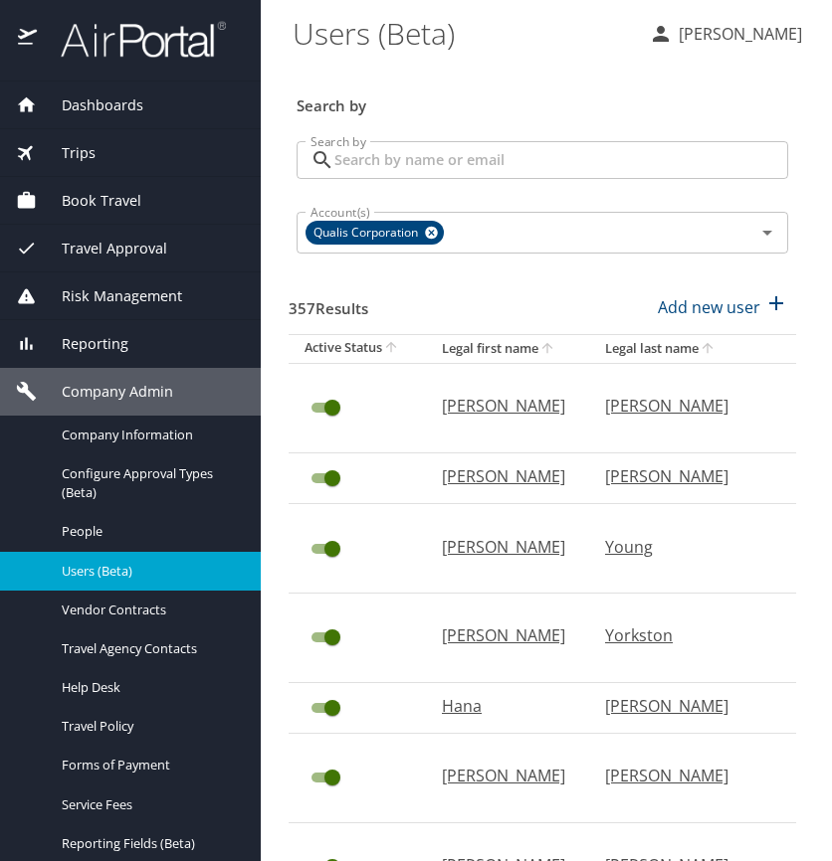 The height and width of the screenshot is (861, 832). What do you see at coordinates (328, 302) in the screenshot?
I see `h3: 357 Results` at bounding box center [328, 302].